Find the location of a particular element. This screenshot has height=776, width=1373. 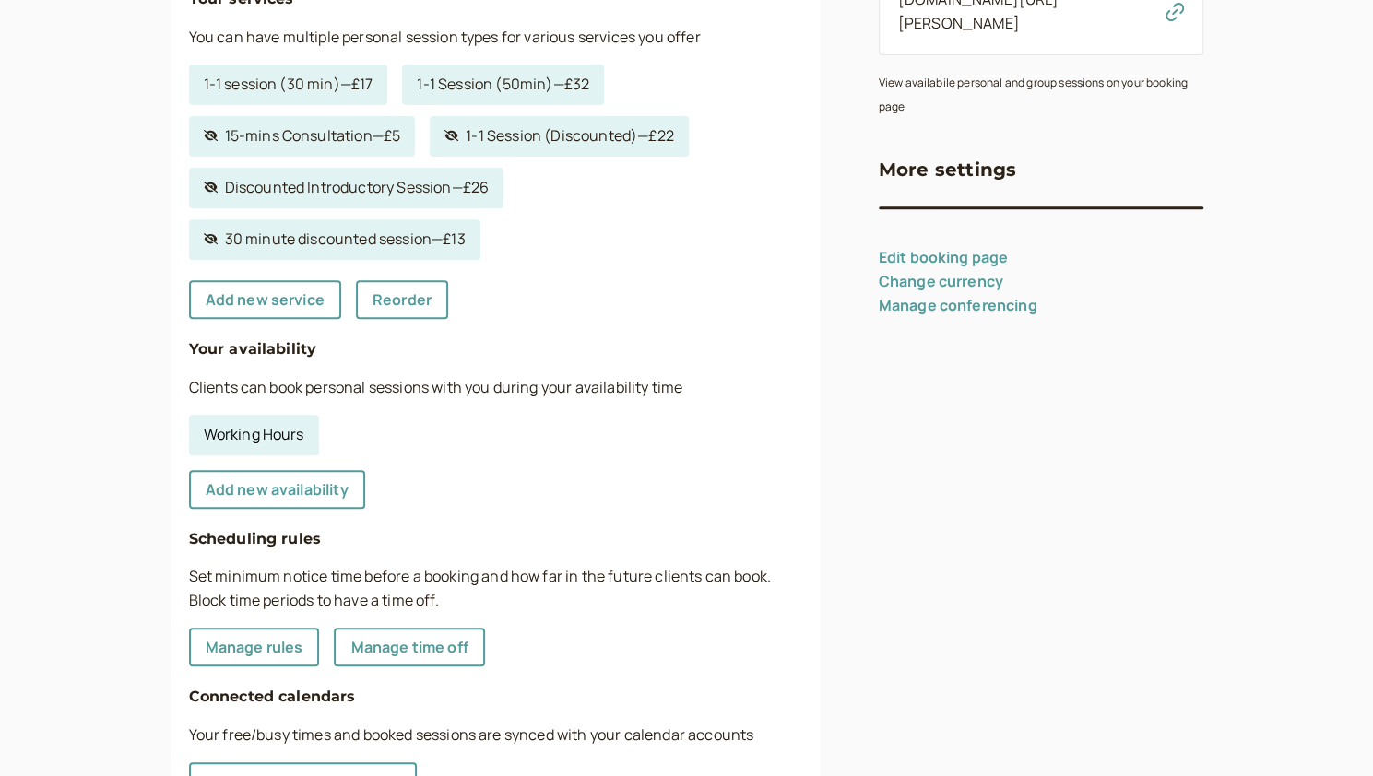

a: 30 minute discounted session—£13 is located at coordinates (335, 240).